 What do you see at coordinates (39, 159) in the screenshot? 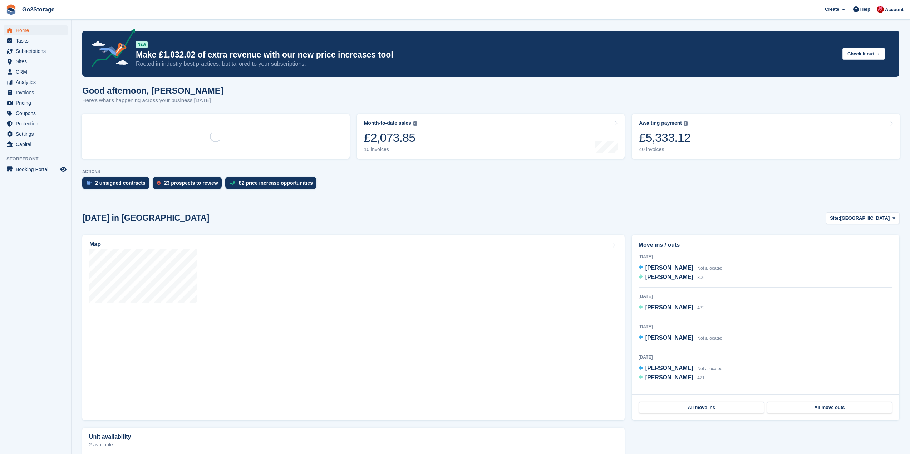
I see `span: Storefront` at bounding box center [39, 159].